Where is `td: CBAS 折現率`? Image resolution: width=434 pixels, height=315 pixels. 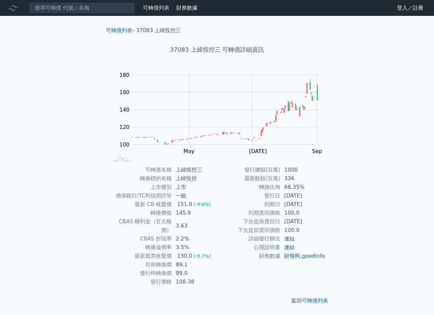
td: CBAS 折現率 is located at coordinates (140, 239).